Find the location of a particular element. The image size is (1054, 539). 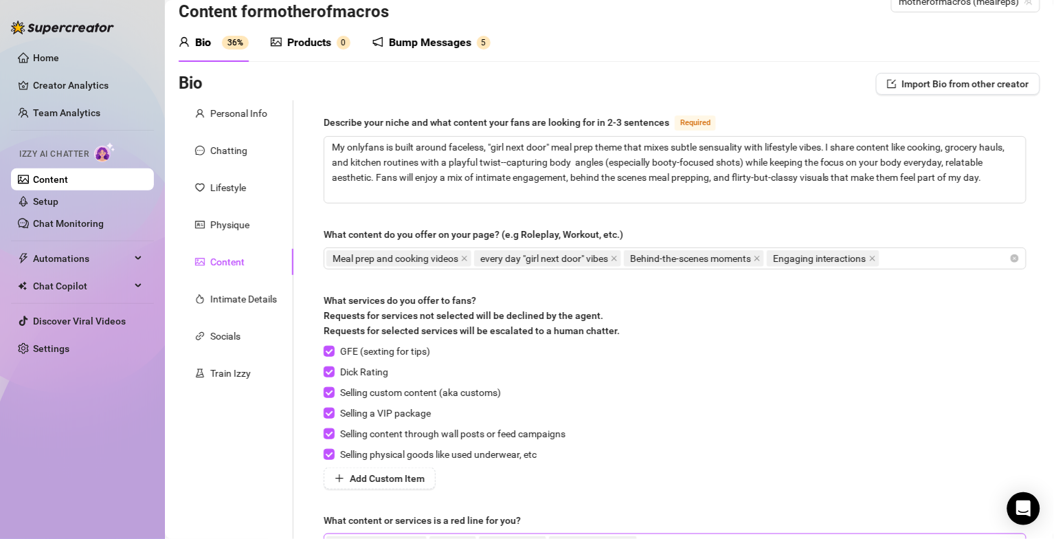

h3: Content for motherofmacros is located at coordinates (284, 12).